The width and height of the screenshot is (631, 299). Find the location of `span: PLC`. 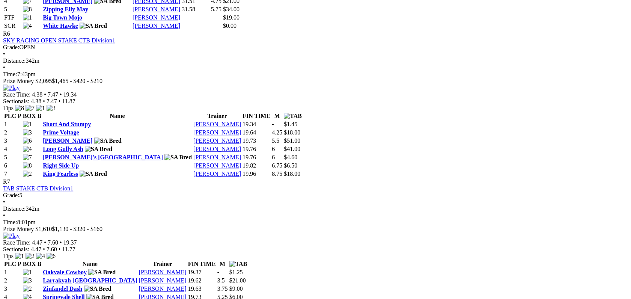

span: PLC is located at coordinates (10, 263).